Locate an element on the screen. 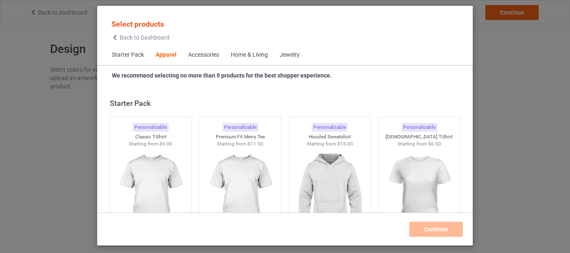  div: Apparel is located at coordinates (166, 55).